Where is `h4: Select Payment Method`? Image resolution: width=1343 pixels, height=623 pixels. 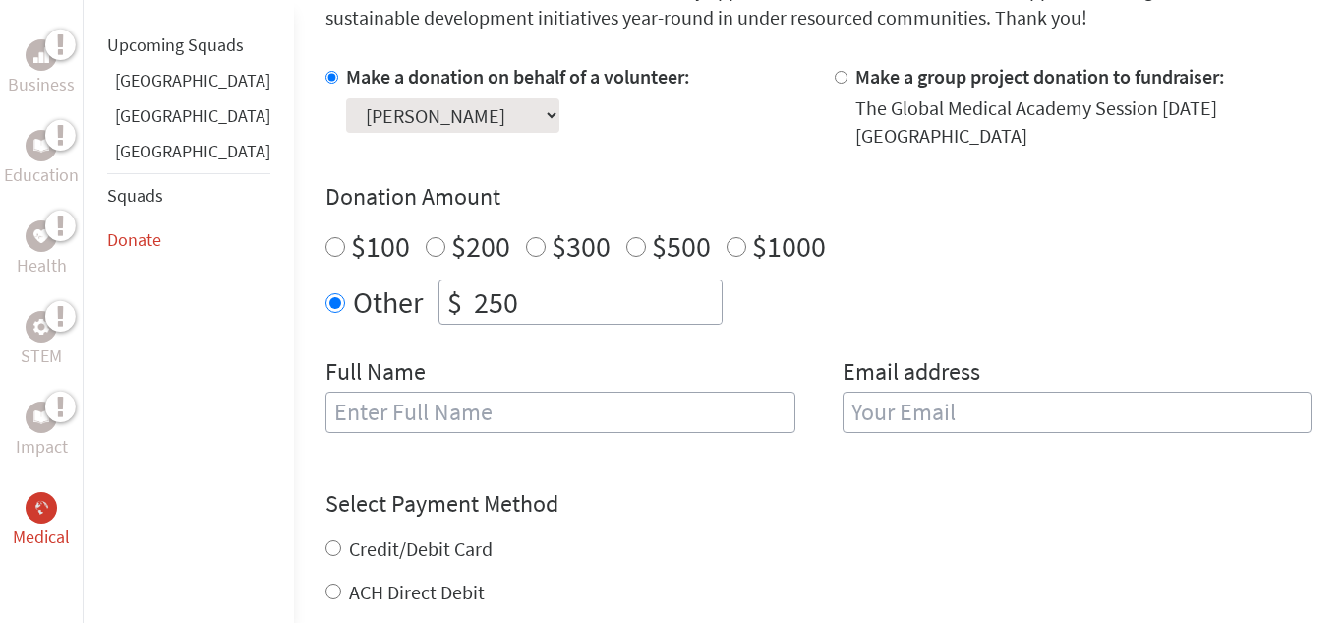
h4: Select Payment Method is located at coordinates (818, 504).